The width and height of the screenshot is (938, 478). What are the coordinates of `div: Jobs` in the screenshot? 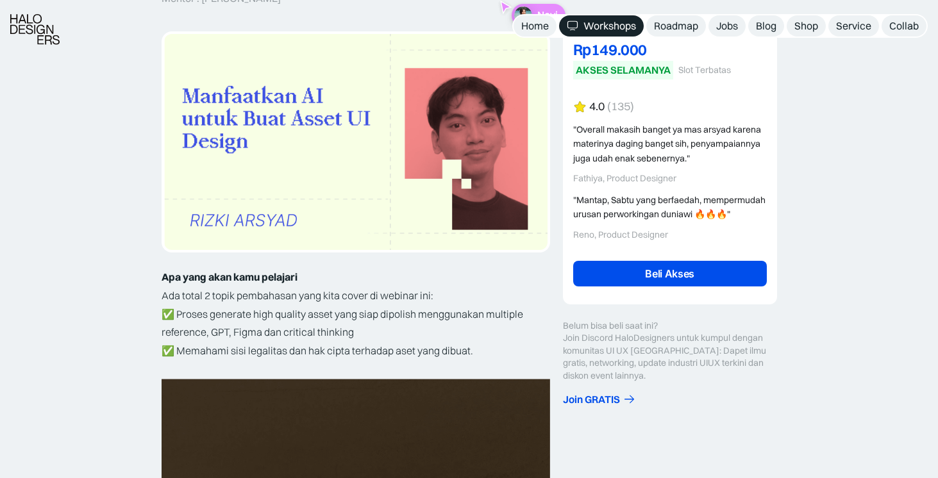 It's located at (727, 26).